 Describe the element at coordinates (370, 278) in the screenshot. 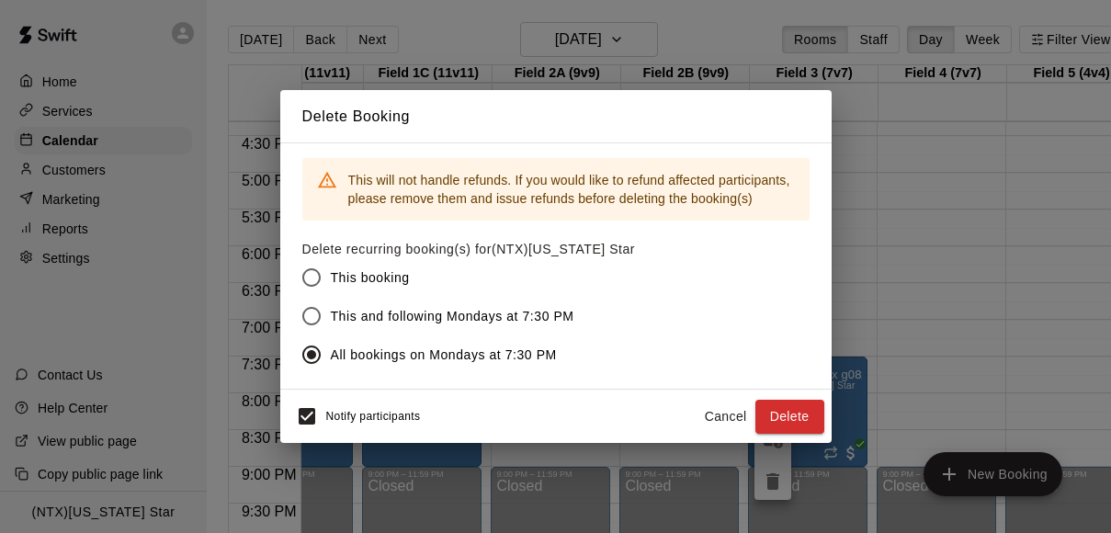

I see `span: This booking` at that location.